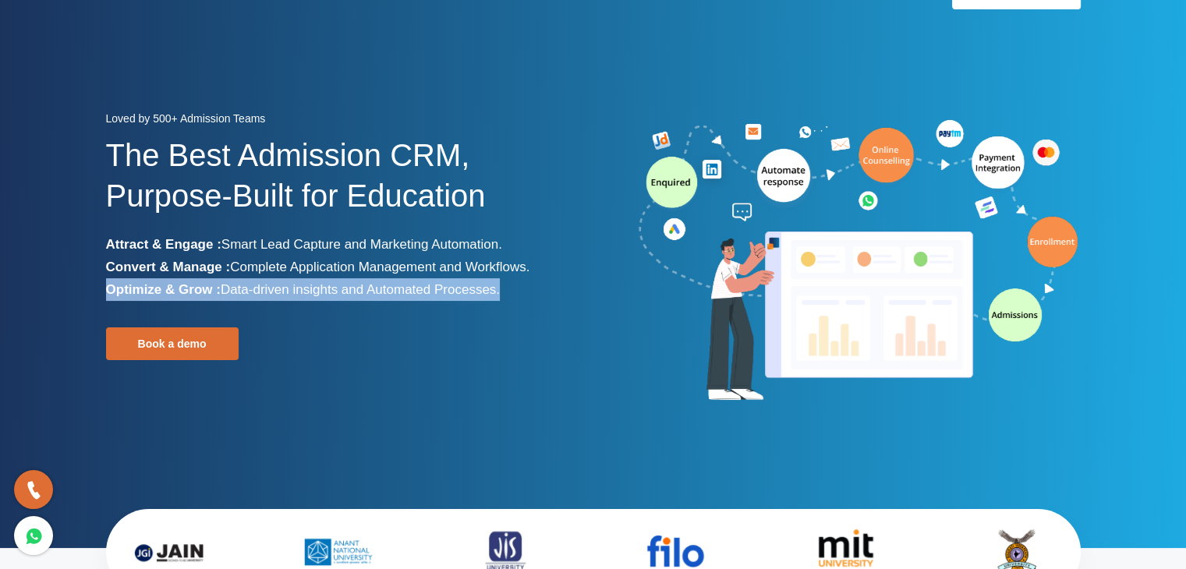  What do you see at coordinates (362, 244) in the screenshot?
I see `span: Smart Lead Capture and Marketing Automation.` at bounding box center [362, 244].